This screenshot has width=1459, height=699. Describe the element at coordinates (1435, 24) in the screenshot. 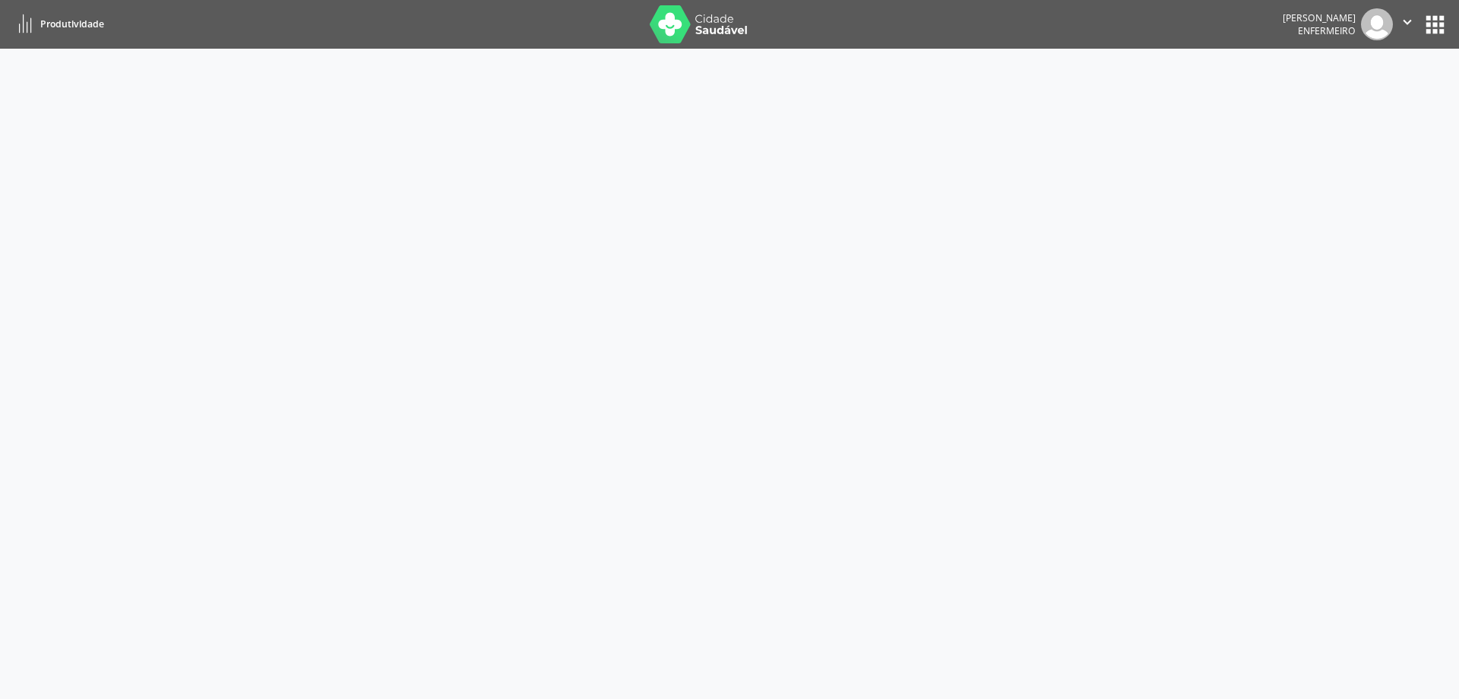

I see `button: apps` at that location.